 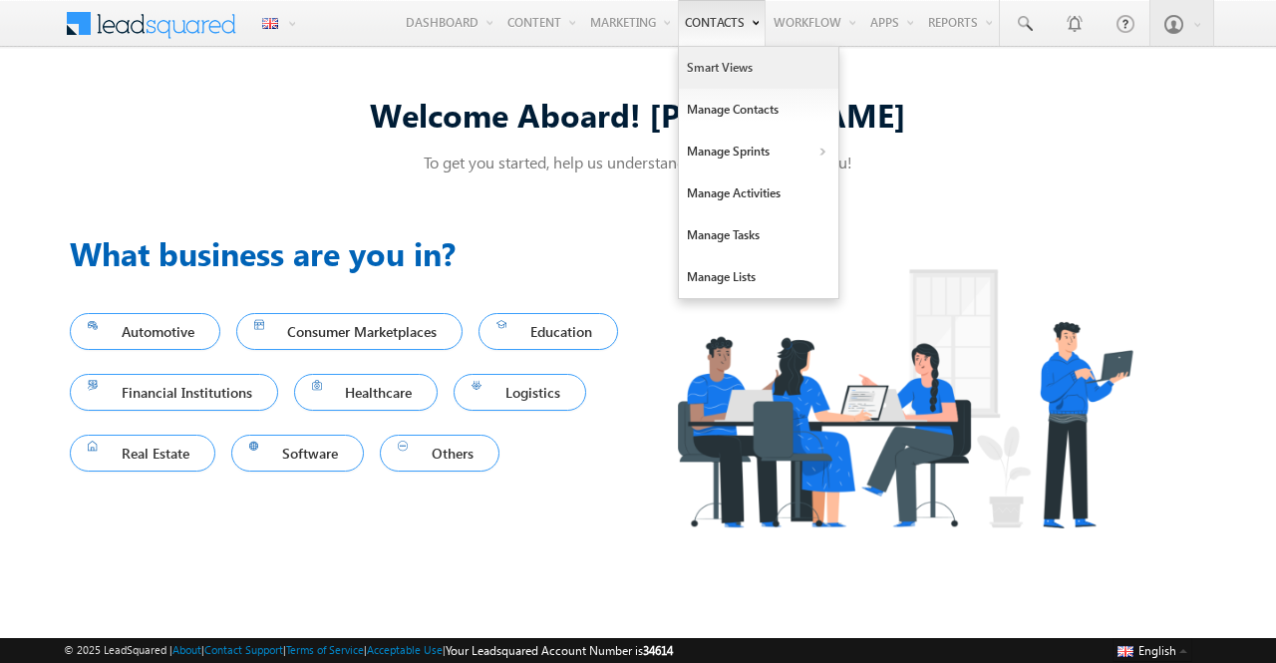 I want to click on img: Industry.png, so click(x=904, y=398).